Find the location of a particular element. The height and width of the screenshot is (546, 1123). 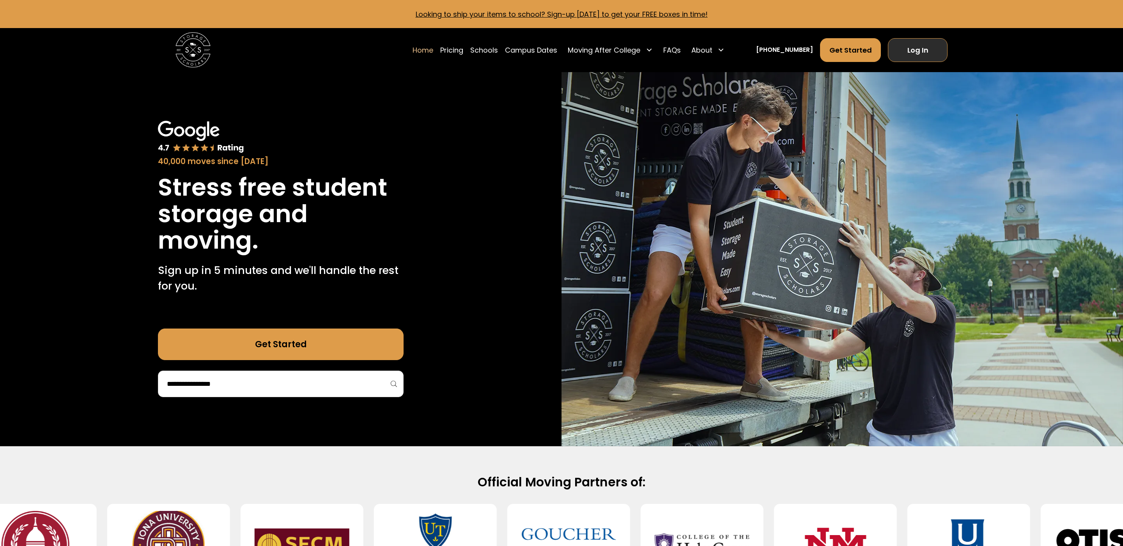

h2: Official Moving Partners of: is located at coordinates (562, 482).